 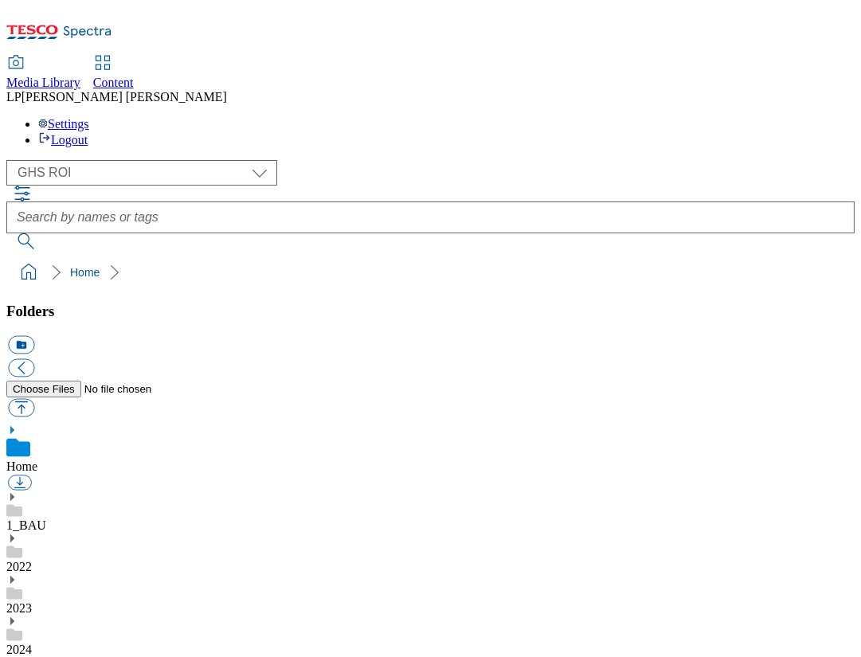 What do you see at coordinates (430, 217) in the screenshot?
I see `input: Search by names or tags` at bounding box center [430, 217].